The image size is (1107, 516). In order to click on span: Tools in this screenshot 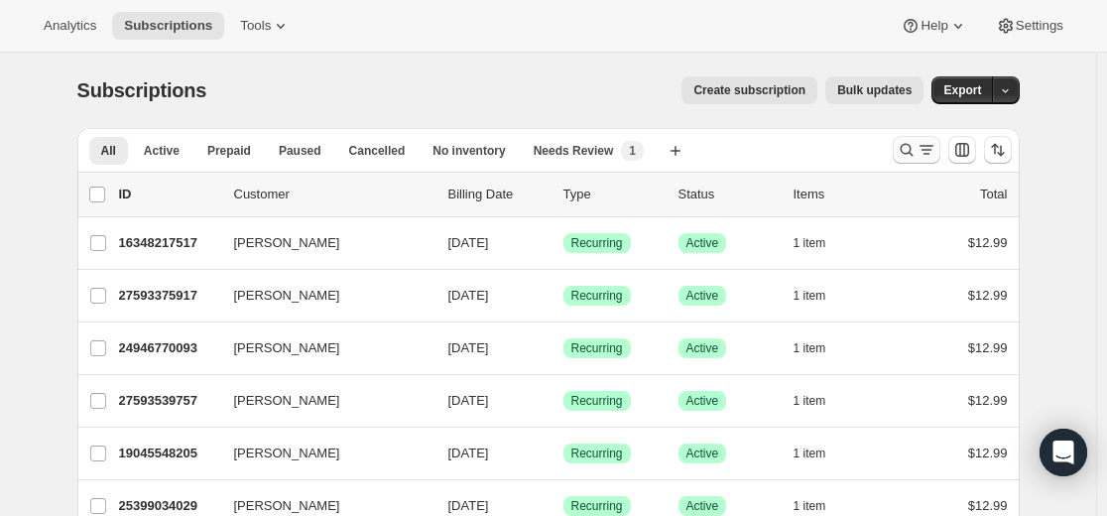, I will do `click(255, 26)`.